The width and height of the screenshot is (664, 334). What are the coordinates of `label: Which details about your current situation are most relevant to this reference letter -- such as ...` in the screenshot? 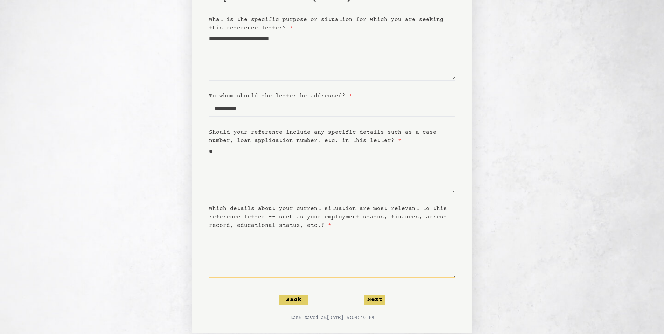 It's located at (328, 217).